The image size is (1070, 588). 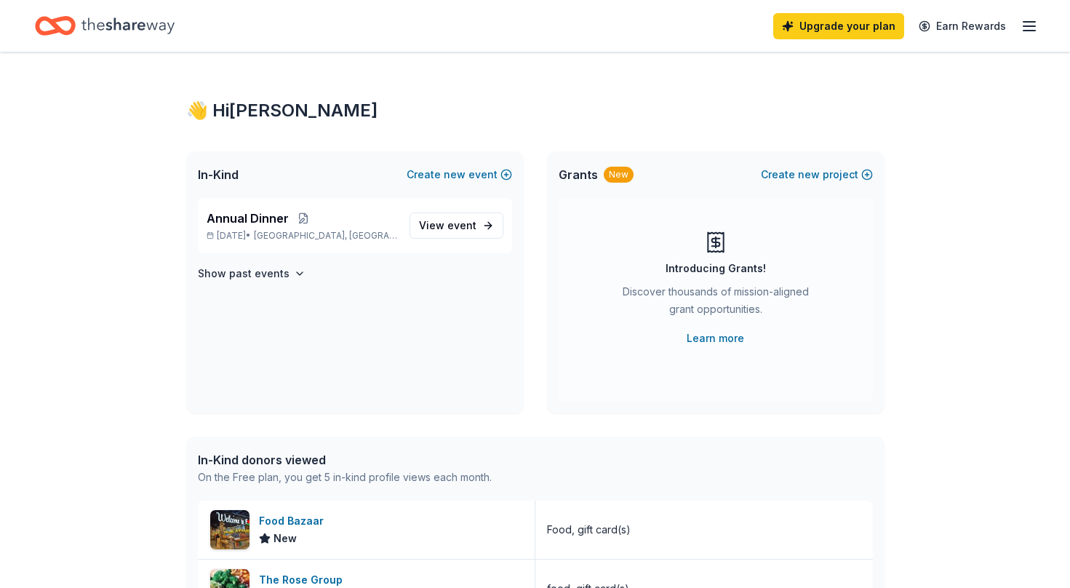 I want to click on a: Earn Rewards, so click(x=963, y=26).